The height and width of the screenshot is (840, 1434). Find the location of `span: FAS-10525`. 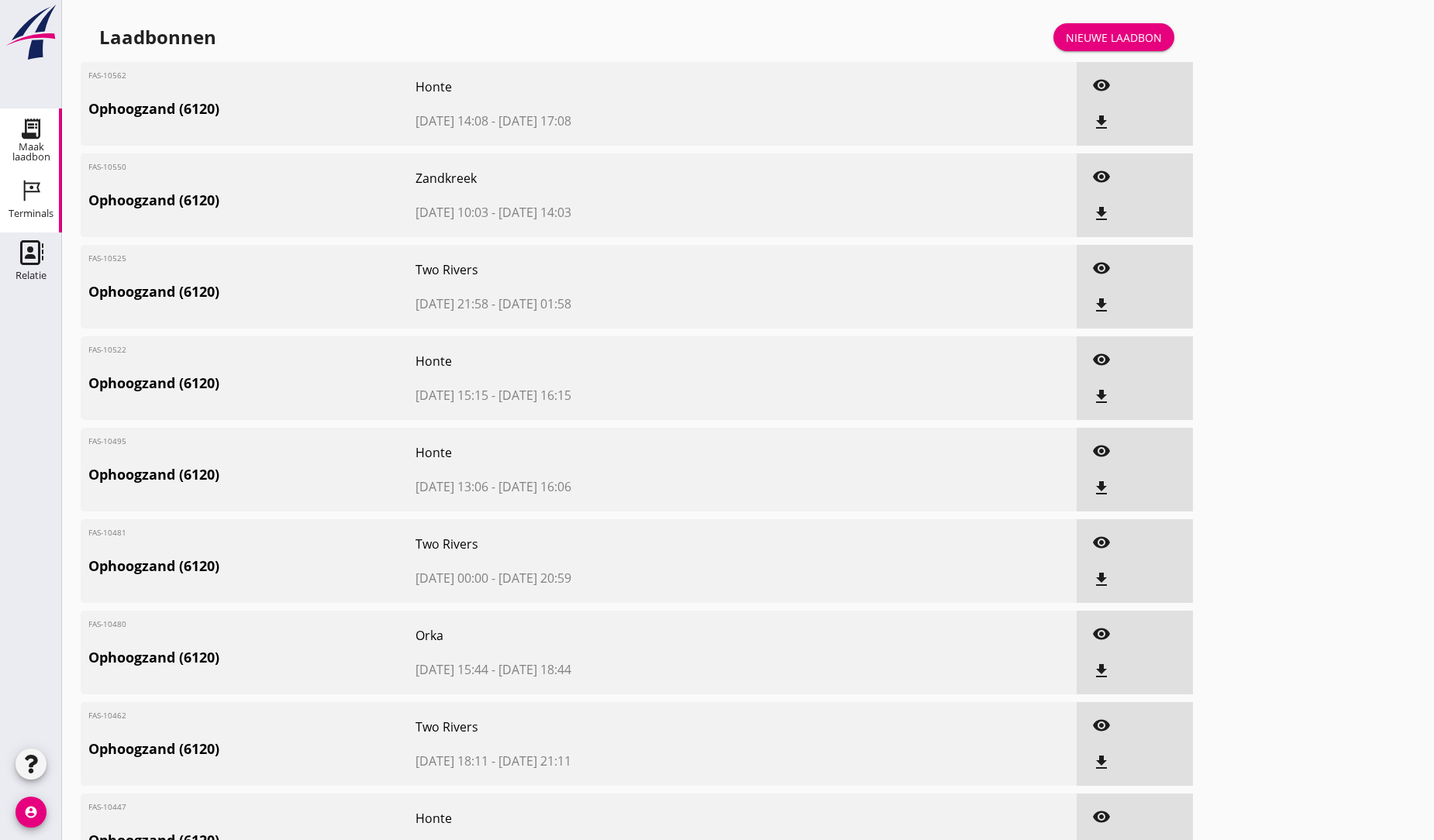

span: FAS-10525 is located at coordinates (110, 258).